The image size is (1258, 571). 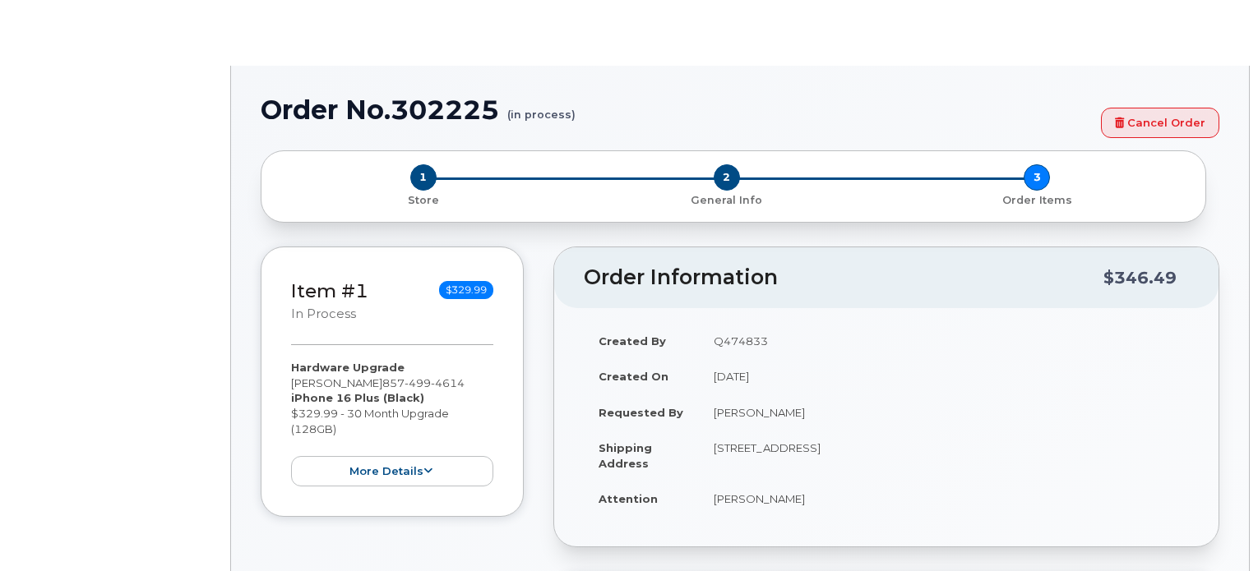 What do you see at coordinates (844, 278) in the screenshot?
I see `h2: Order Information` at bounding box center [844, 278].